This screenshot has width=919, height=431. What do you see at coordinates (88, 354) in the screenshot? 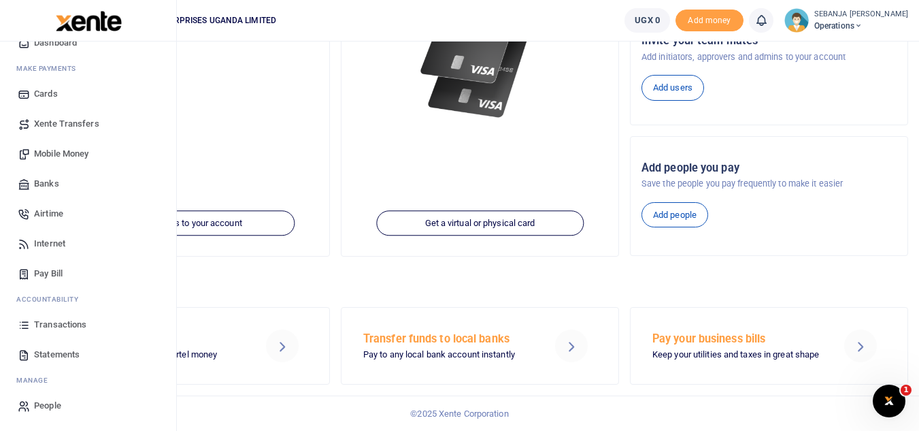
I see `a: Statements` at bounding box center [88, 354].